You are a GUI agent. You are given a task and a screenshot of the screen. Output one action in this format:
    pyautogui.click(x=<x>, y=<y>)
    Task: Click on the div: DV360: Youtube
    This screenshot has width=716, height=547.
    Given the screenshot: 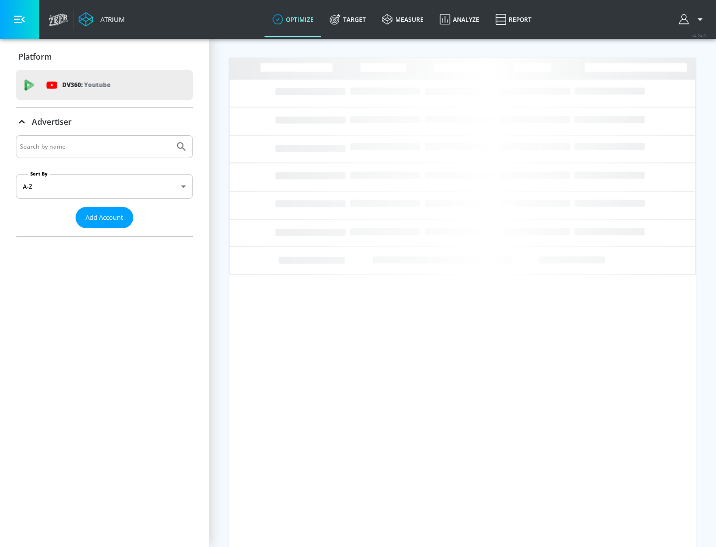 What is the action you would take?
    pyautogui.click(x=104, y=85)
    